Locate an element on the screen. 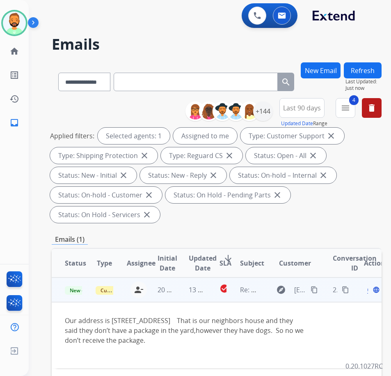 The width and height of the screenshot is (391, 376). p: 0.20.1027RC is located at coordinates (364, 366).